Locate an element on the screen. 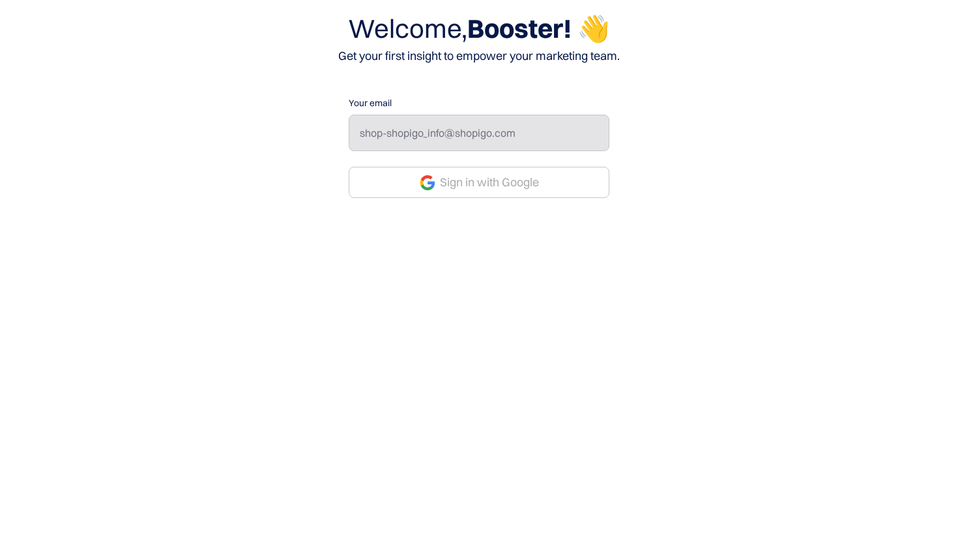 The width and height of the screenshot is (958, 542). span: Sign in with Google is located at coordinates (490, 183).